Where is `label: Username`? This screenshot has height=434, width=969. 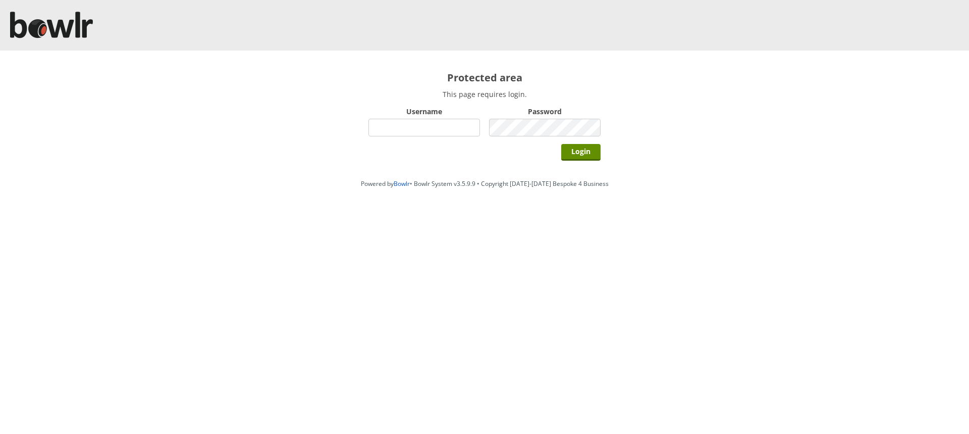
label: Username is located at coordinates (424, 111).